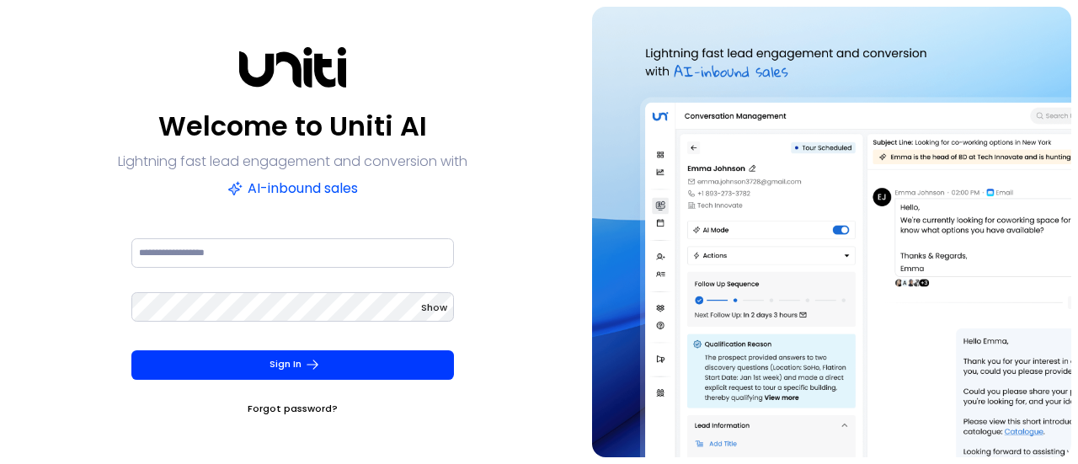 The image size is (1078, 464). What do you see at coordinates (434, 307) in the screenshot?
I see `span: Show` at bounding box center [434, 307].